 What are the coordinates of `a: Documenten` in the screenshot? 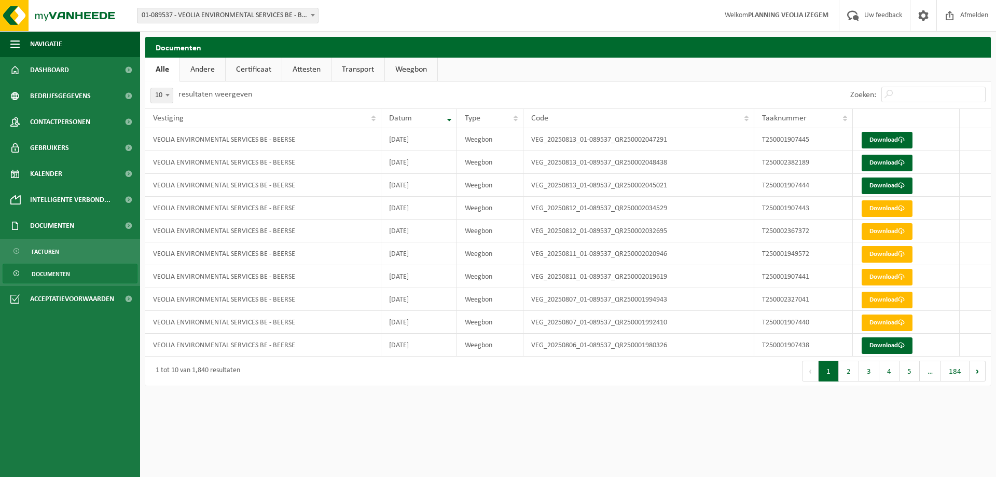 It's located at (70, 273).